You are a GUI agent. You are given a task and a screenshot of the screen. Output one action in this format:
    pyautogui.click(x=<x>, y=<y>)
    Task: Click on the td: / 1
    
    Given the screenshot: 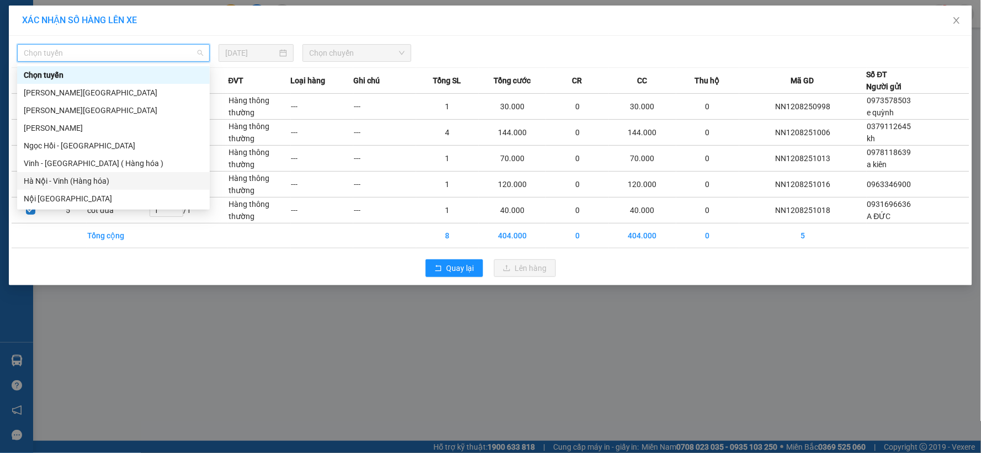 What is the action you would take?
    pyautogui.click(x=188, y=210)
    